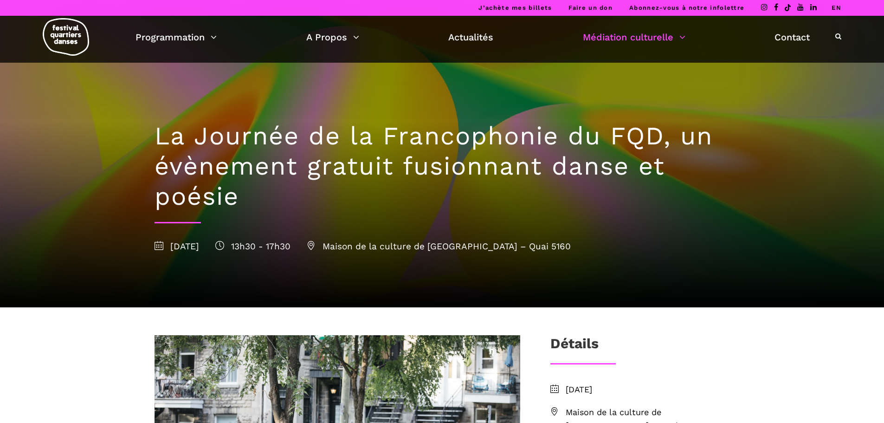 The height and width of the screenshot is (423, 884). Describe the element at coordinates (792, 37) in the screenshot. I see `a: Contact` at that location.